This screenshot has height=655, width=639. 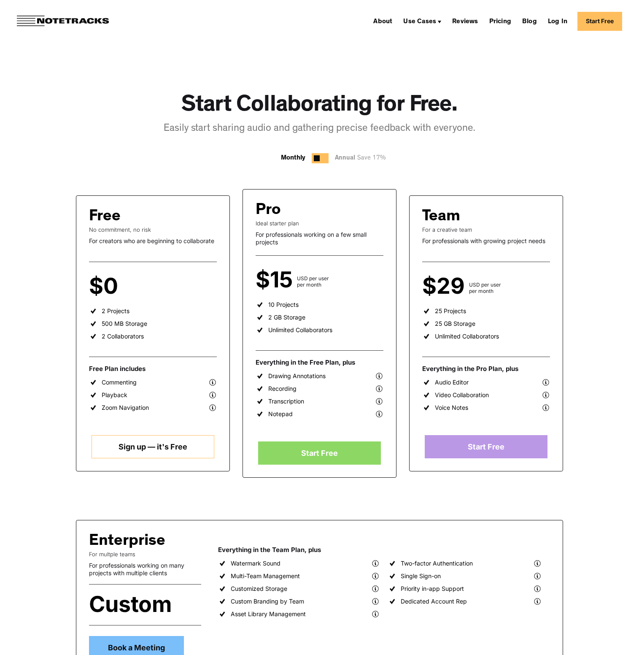 I want to click on div: Pro, so click(x=268, y=211).